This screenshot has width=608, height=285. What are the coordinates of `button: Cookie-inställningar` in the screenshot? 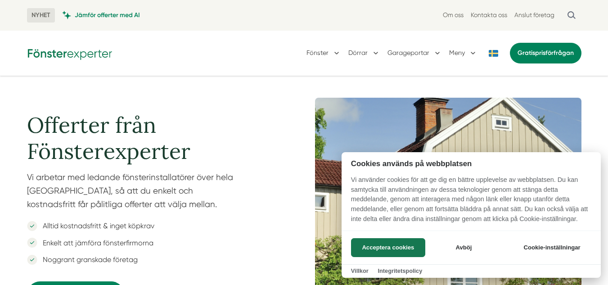 It's located at (551, 247).